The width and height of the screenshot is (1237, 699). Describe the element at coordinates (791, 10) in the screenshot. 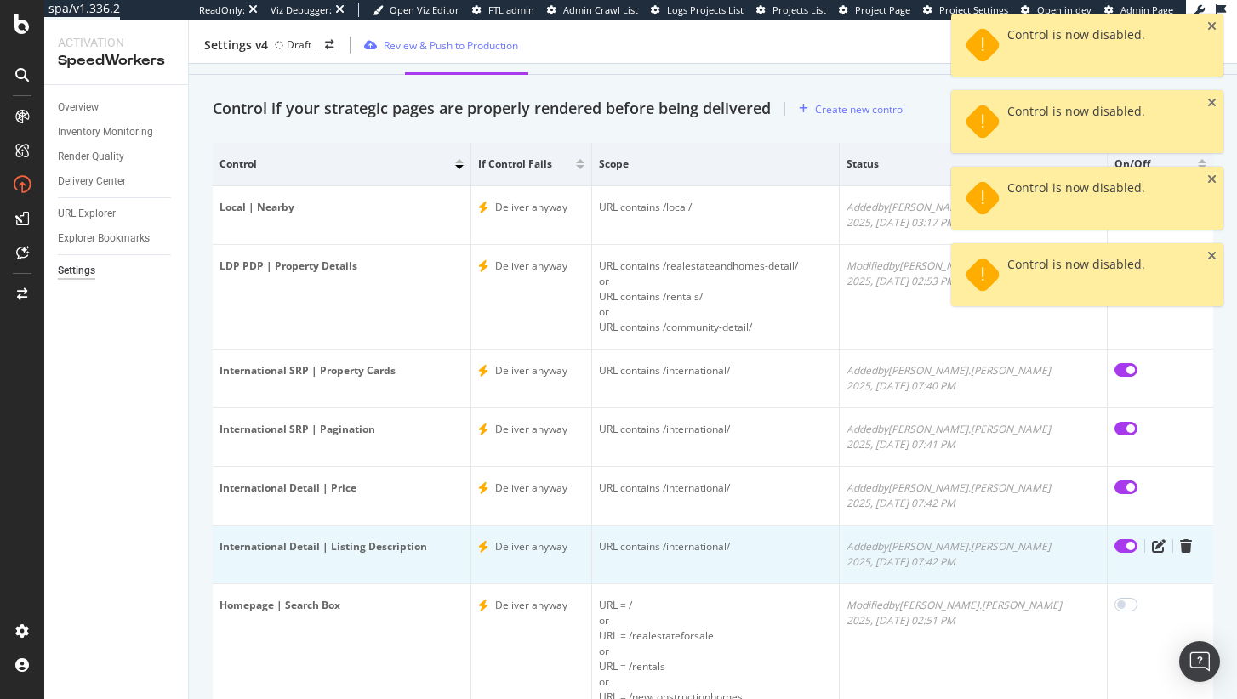

I see `a: Projects List` at that location.